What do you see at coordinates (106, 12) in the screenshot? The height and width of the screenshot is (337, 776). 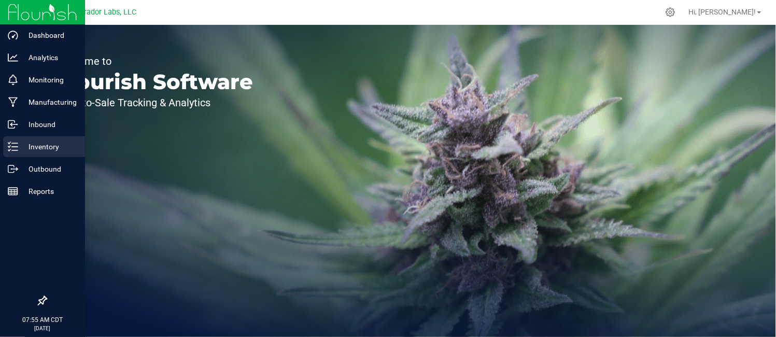 I see `span: Curador Labs, LLC` at bounding box center [106, 12].